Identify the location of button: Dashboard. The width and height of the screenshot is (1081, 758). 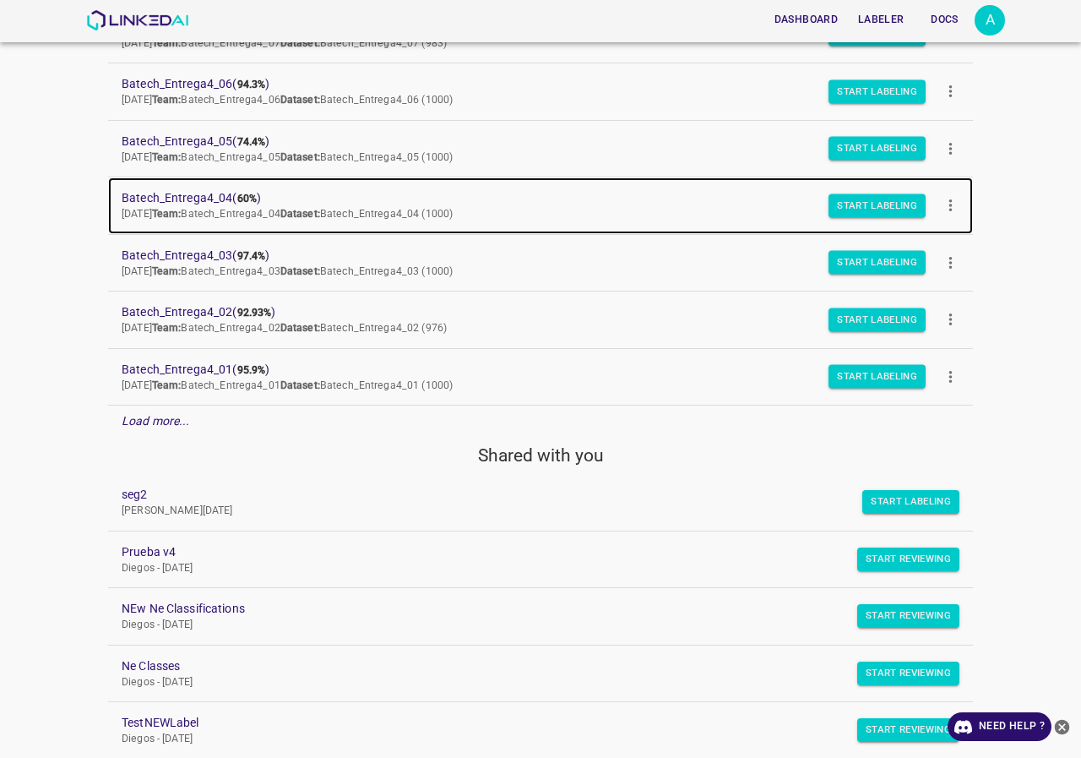
(806, 19).